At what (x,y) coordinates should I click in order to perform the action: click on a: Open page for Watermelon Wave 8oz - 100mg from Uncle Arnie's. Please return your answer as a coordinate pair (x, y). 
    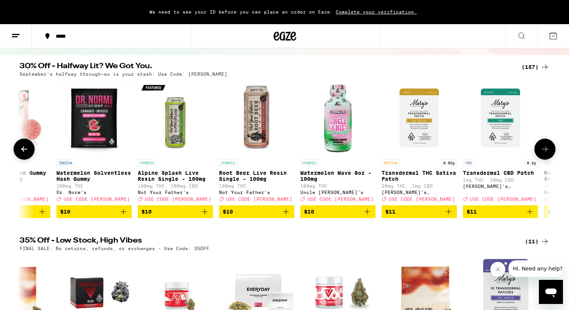
    Looking at the image, I should click on (338, 143).